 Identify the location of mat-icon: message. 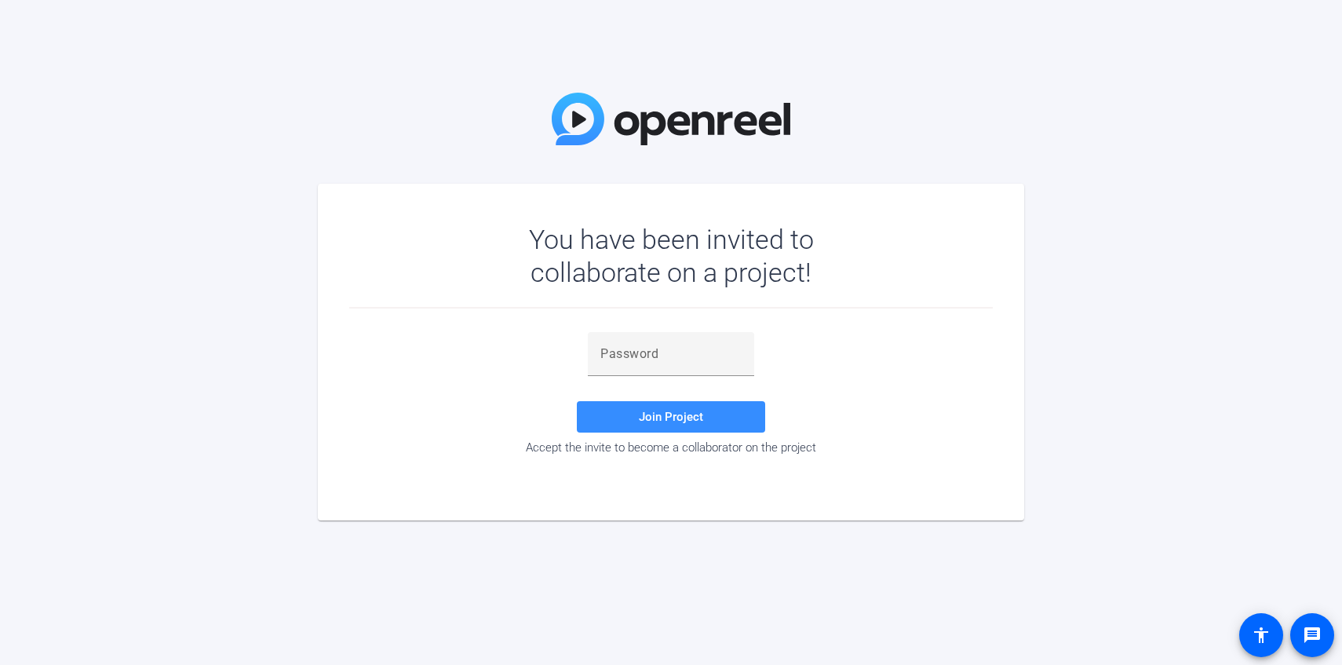
(1312, 635).